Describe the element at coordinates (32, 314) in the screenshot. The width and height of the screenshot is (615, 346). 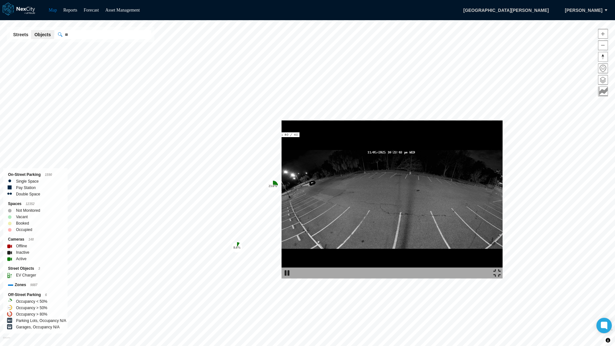
I see `label: Occupancy > 80%` at that location.